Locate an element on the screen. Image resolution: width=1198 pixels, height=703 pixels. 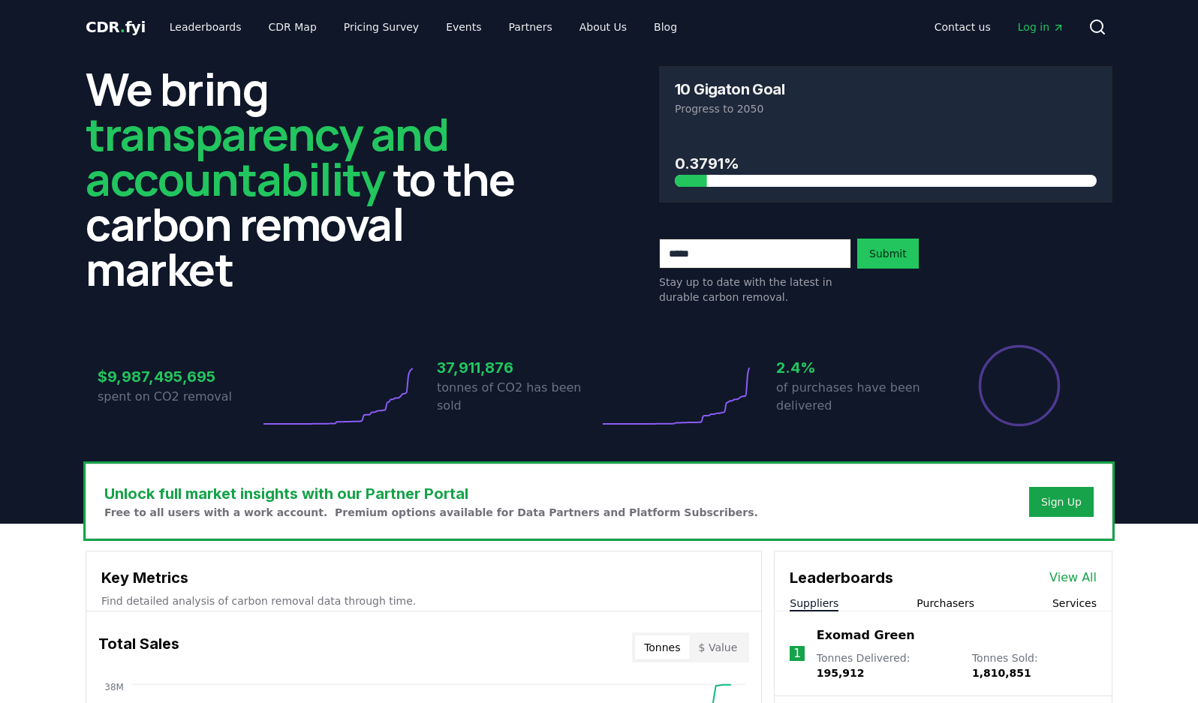
p: Tonnes Delivered : is located at coordinates (886, 666).